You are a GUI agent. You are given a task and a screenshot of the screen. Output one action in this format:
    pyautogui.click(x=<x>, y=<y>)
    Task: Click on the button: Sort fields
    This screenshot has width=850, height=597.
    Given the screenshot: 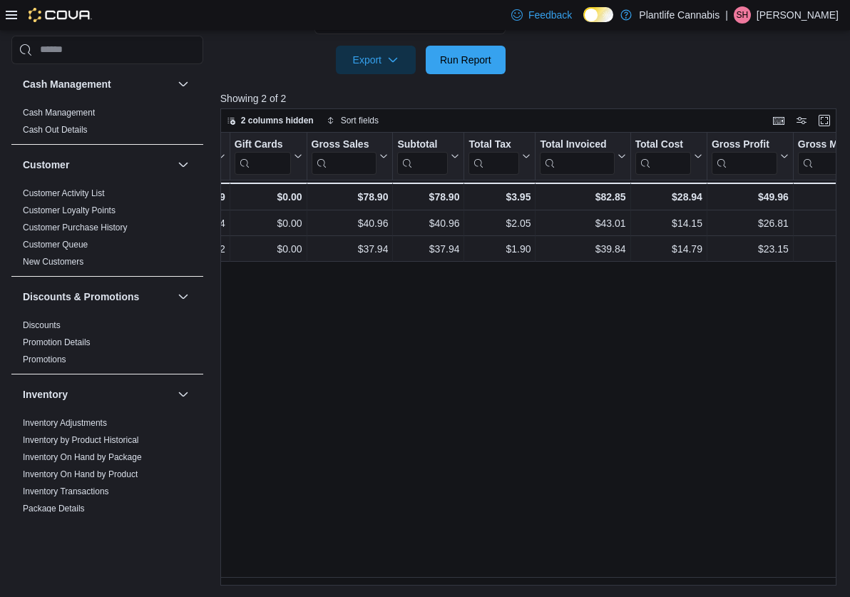 What is the action you would take?
    pyautogui.click(x=352, y=121)
    